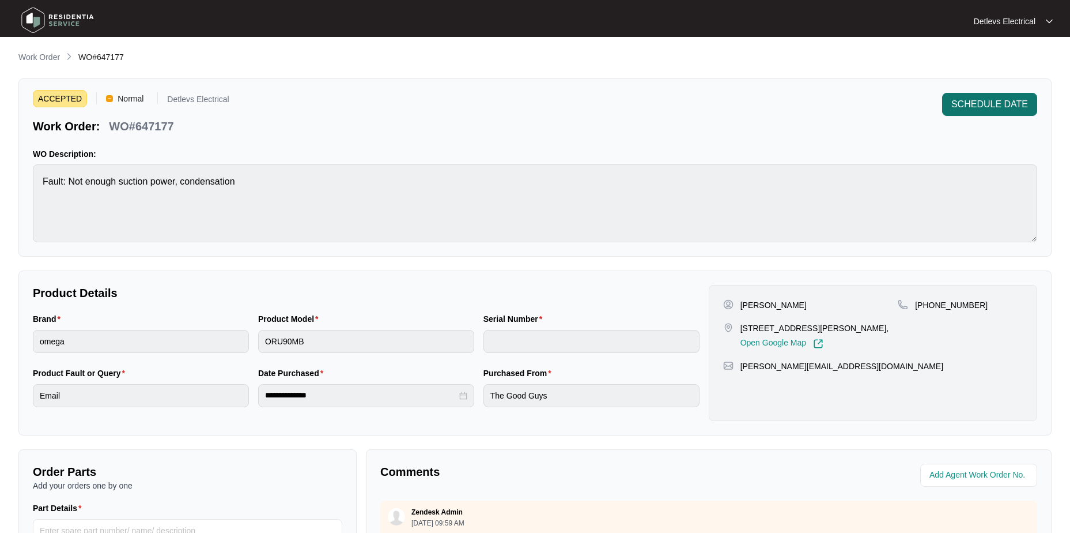  What do you see at coordinates (980, 475) in the screenshot?
I see `input: Add Agent Work Order No.` at bounding box center [980, 475].